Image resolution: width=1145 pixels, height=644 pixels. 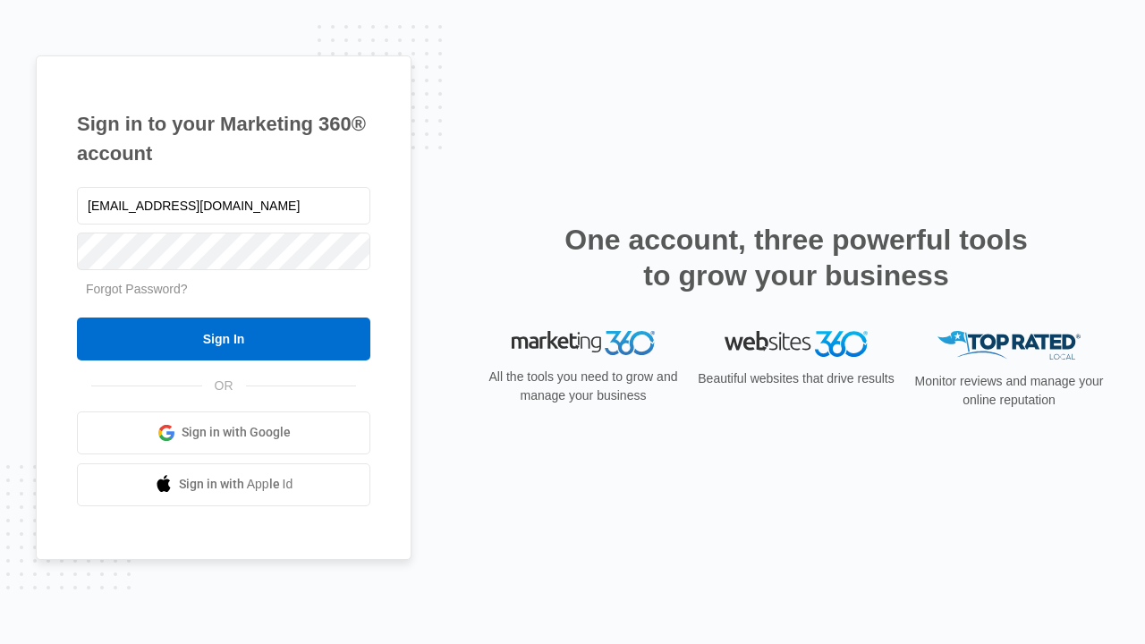 What do you see at coordinates (236, 432) in the screenshot?
I see `span: Sign in with Google` at bounding box center [236, 432].